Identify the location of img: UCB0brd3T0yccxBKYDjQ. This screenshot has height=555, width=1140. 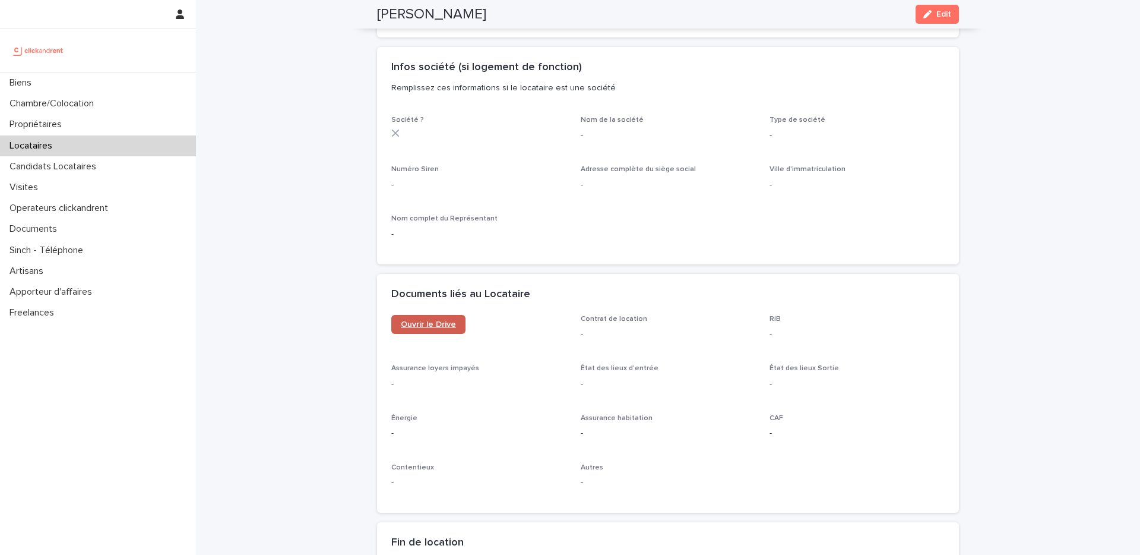
(38, 50).